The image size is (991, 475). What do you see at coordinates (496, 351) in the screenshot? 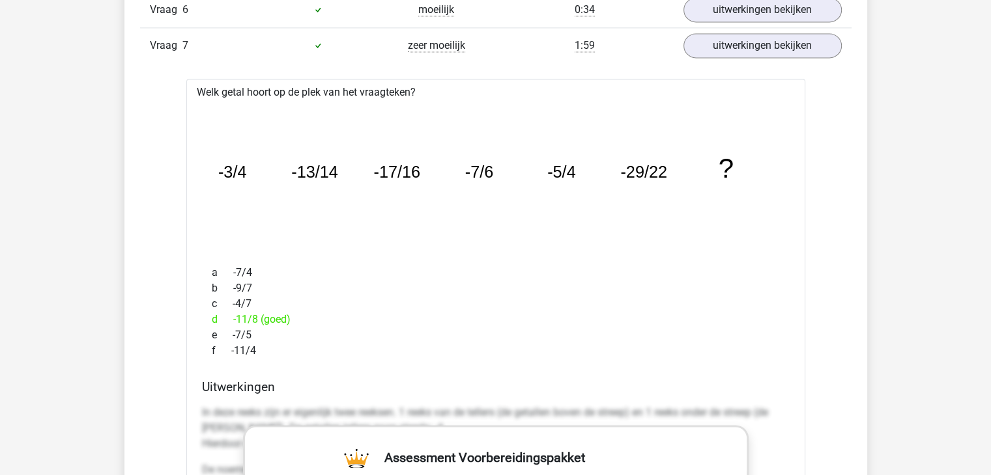
I see `div: -11/4` at bounding box center [496, 351].